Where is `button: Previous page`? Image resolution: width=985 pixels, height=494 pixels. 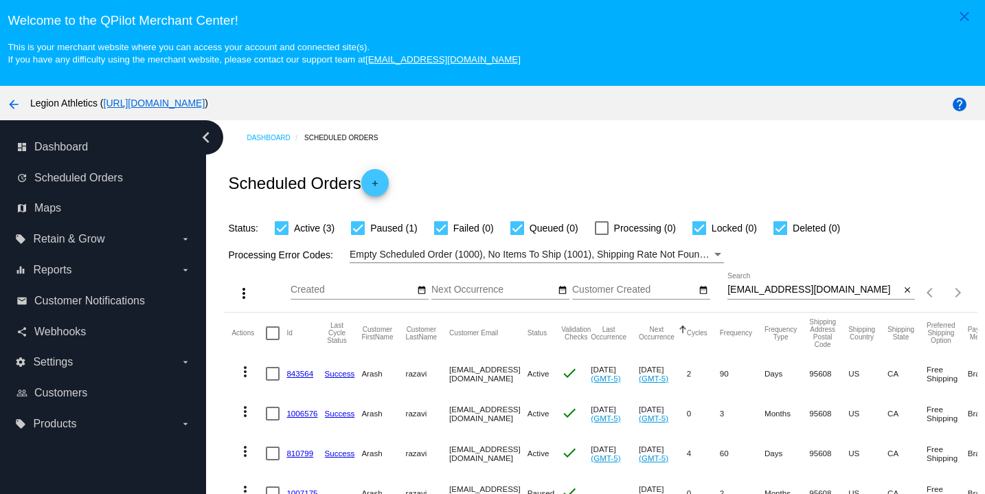
button: Previous page is located at coordinates (931, 293).